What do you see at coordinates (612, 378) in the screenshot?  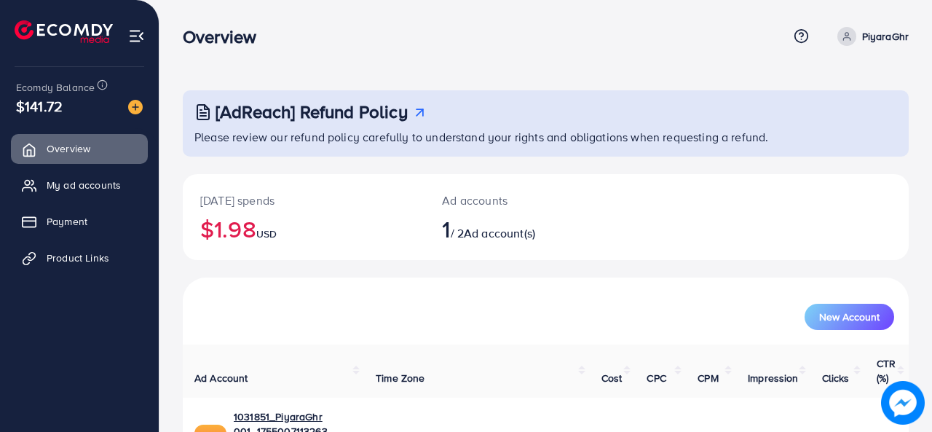 I see `span: Cost` at bounding box center [612, 378].